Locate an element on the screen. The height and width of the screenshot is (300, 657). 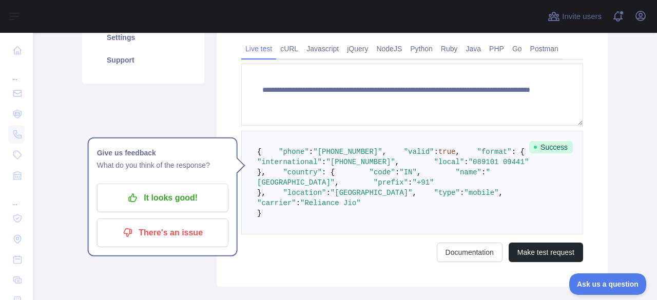
p: What do you think of the response? is located at coordinates (163, 165).